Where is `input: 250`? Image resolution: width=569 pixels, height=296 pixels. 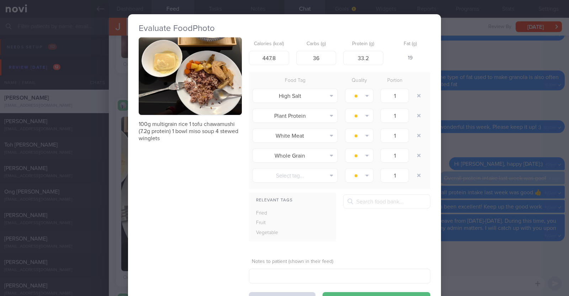 input: 250 is located at coordinates (269, 58).